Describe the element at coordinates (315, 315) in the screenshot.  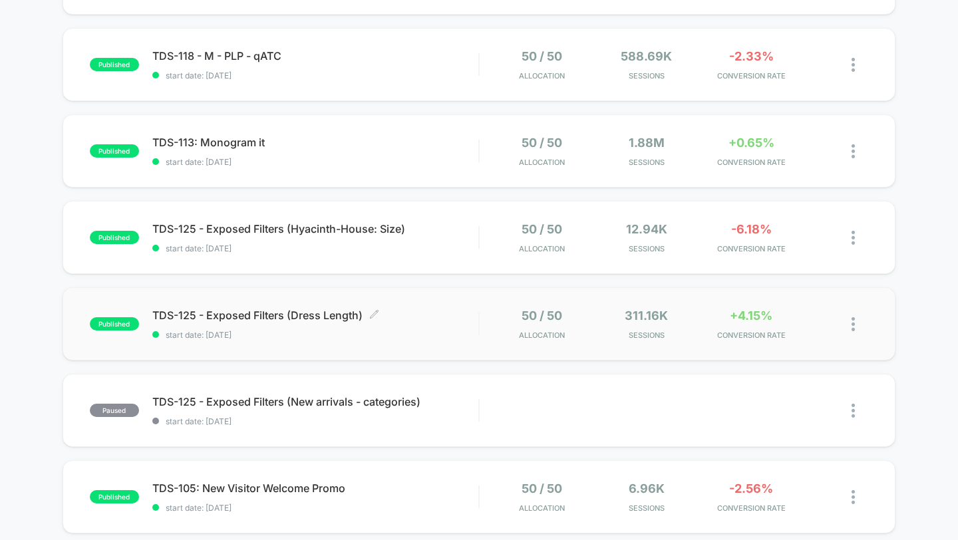
I see `span: TDS-125 - Exposed Filters (Dress Length)` at that location.